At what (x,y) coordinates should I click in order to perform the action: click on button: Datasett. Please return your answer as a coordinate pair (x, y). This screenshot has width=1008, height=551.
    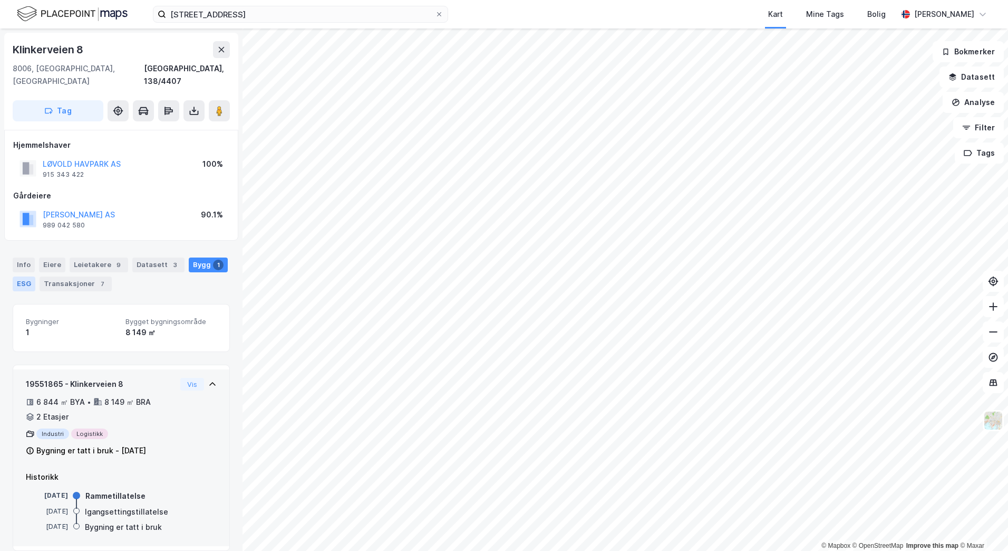
    Looking at the image, I should click on (972, 77).